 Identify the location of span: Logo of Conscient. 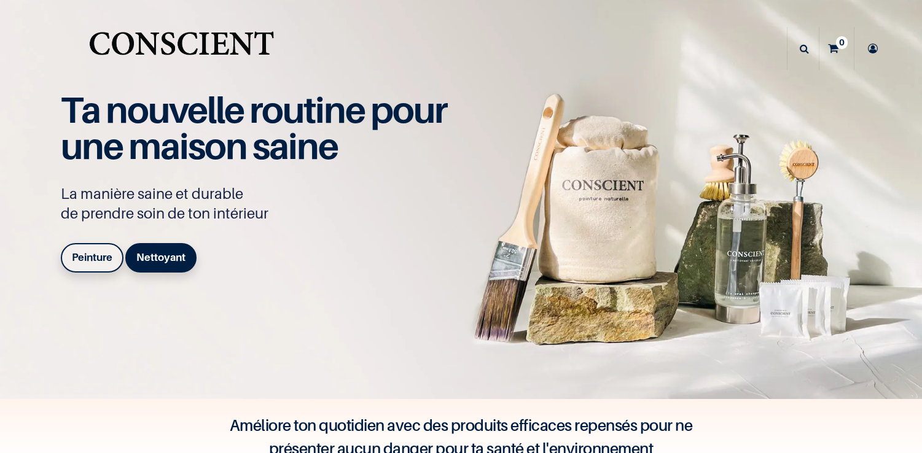
(181, 49).